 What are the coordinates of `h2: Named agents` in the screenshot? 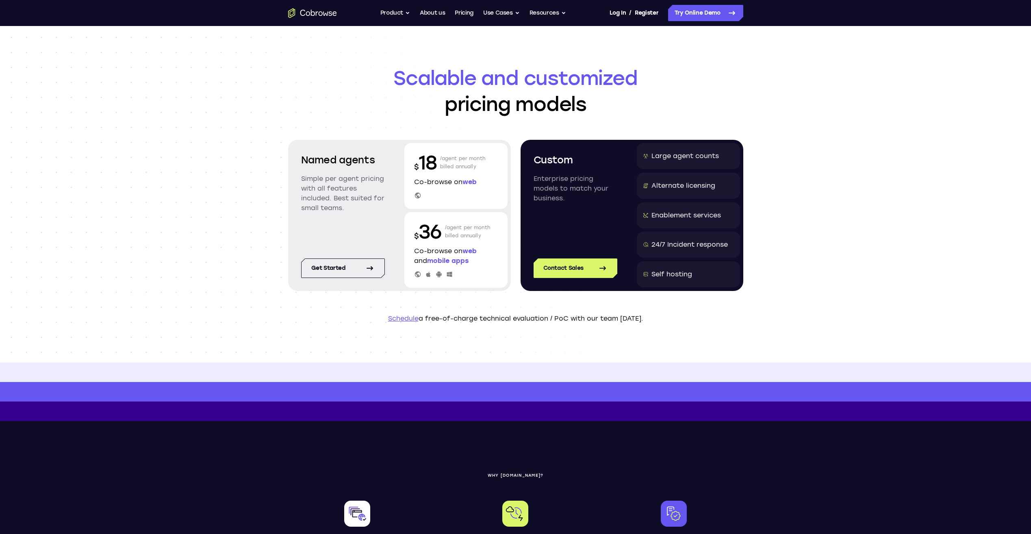 It's located at (343, 160).